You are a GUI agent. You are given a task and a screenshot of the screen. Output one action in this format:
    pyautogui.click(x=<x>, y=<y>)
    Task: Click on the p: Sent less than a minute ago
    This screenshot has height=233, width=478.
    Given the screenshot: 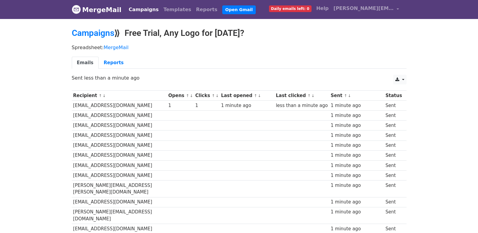 What is the action you would take?
    pyautogui.click(x=239, y=78)
    